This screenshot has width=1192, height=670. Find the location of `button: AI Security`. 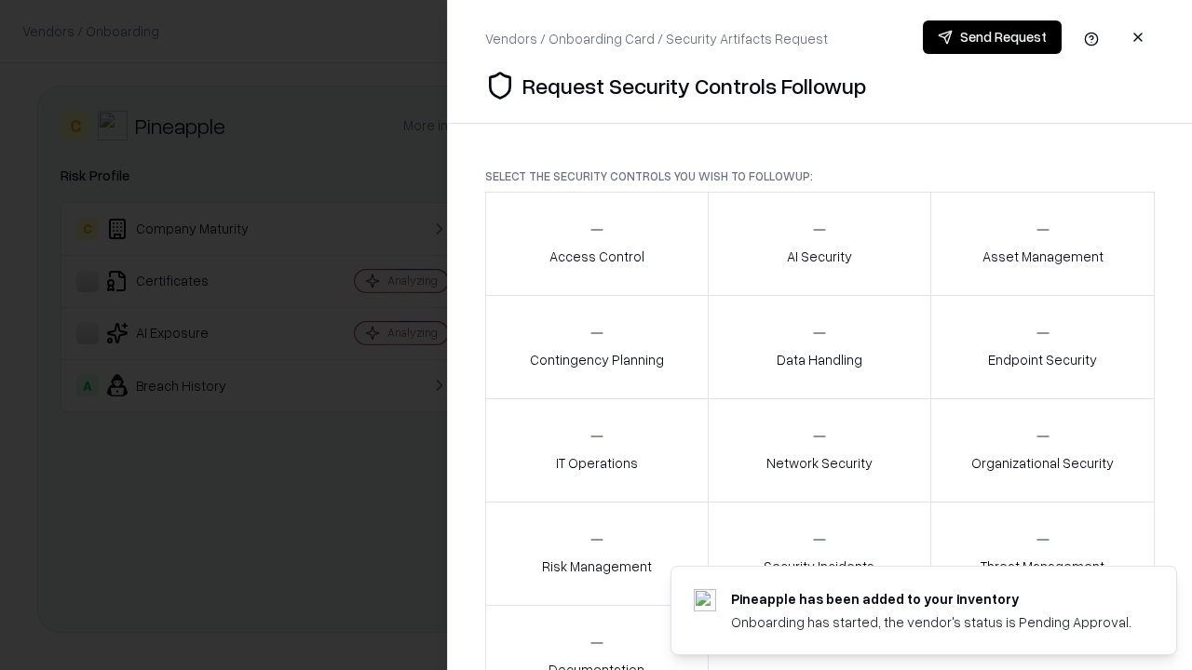

button: AI Security is located at coordinates (819, 244).